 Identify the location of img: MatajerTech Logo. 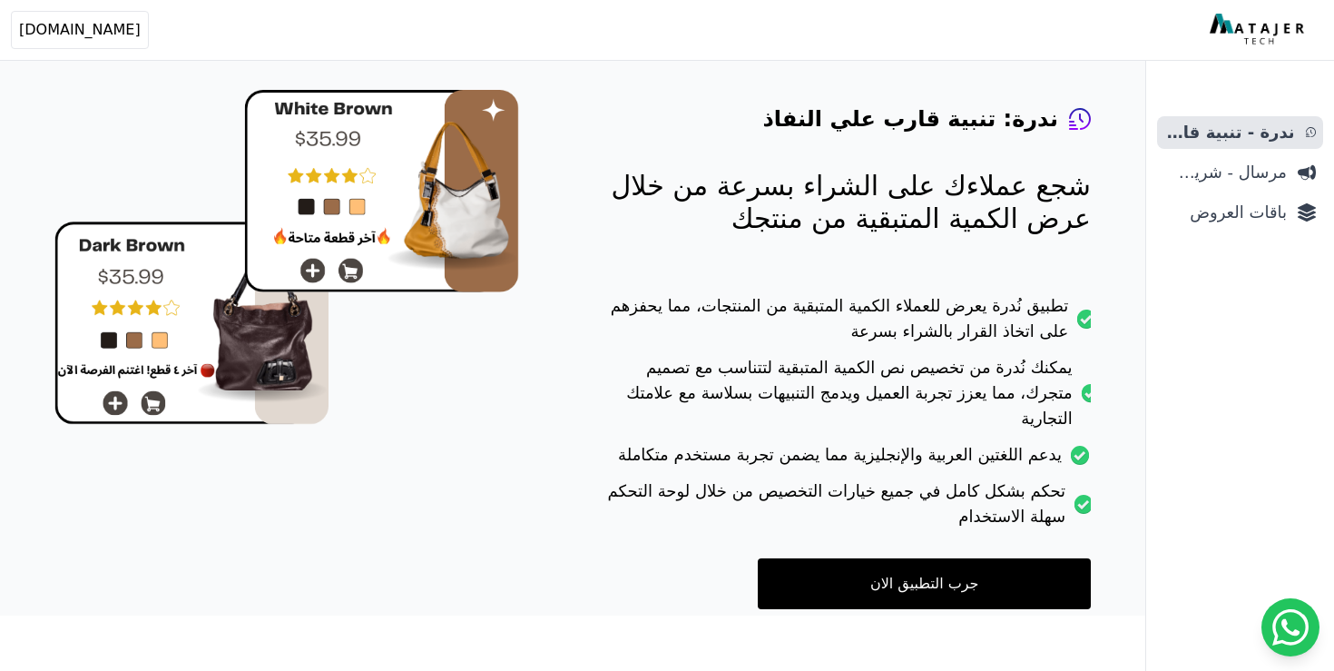
(1259, 30).